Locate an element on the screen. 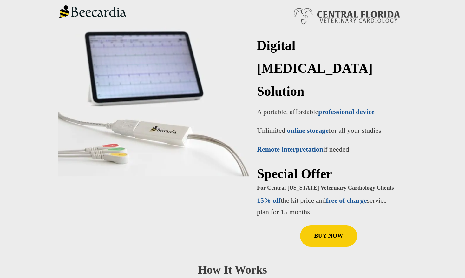 The height and width of the screenshot is (278, 465). span: for all your studies is located at coordinates (319, 130).